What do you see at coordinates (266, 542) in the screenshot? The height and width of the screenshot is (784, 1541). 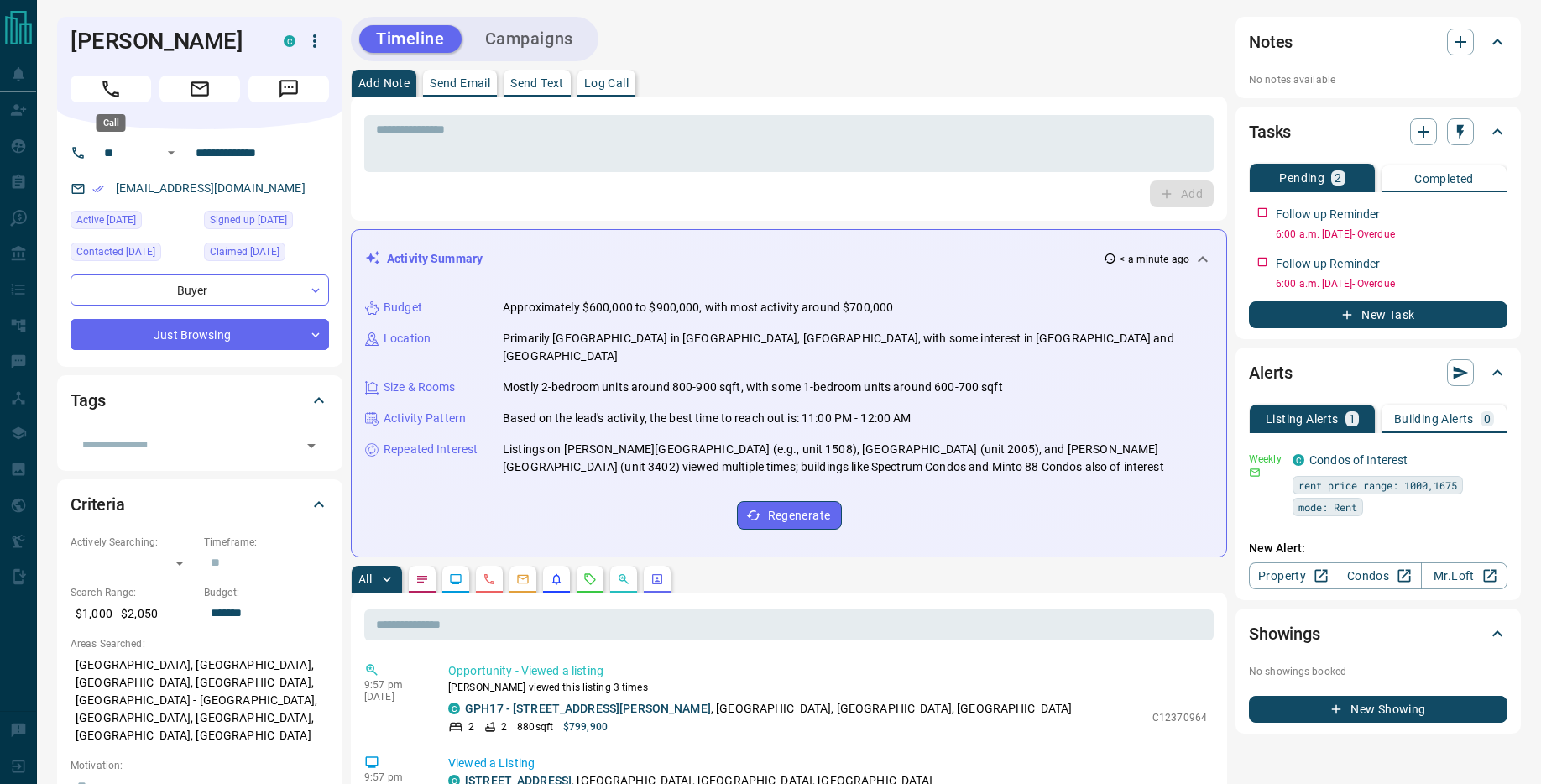 I see `p: Timeframe:` at bounding box center [266, 542].